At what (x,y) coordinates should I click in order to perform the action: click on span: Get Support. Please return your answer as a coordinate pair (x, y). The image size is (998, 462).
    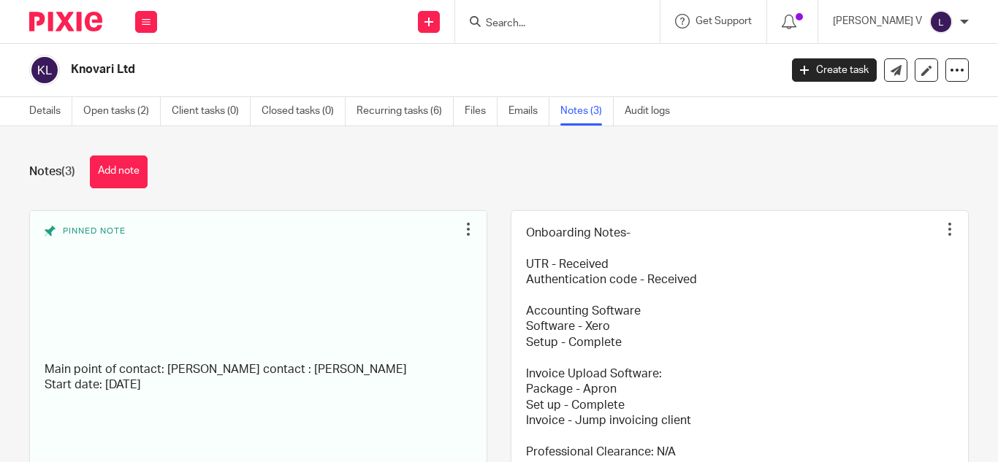
    Looking at the image, I should click on (723, 21).